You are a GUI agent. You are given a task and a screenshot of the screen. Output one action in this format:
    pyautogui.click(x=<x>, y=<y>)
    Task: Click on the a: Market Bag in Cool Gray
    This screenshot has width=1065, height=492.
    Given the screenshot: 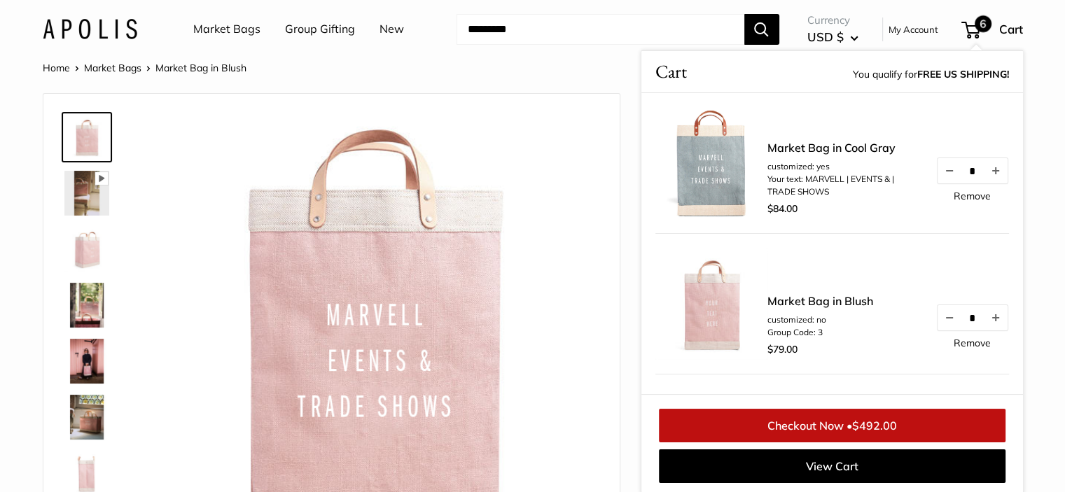 What is the action you would take?
    pyautogui.click(x=844, y=148)
    